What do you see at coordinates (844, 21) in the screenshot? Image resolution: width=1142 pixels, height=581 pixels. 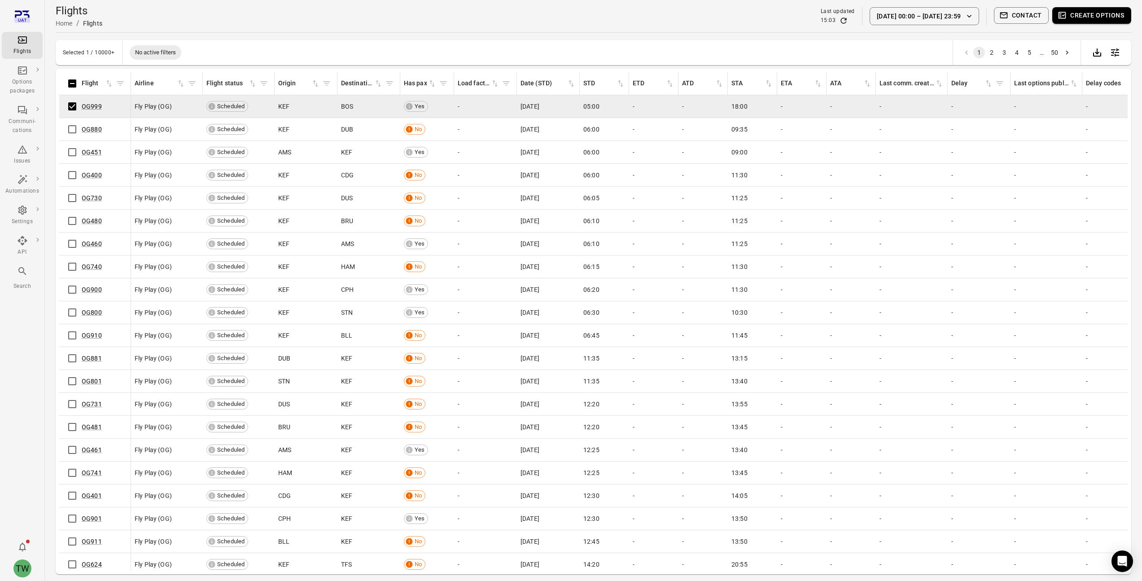 I see `button: Refresh data` at bounding box center [844, 21].